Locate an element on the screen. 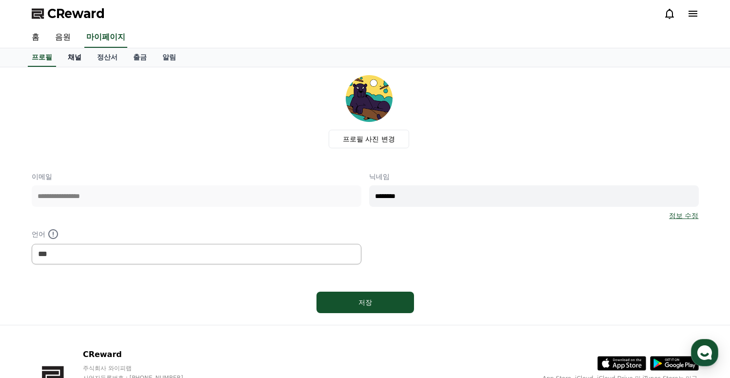 This screenshot has width=730, height=378. a: 정산서 is located at coordinates (107, 58).